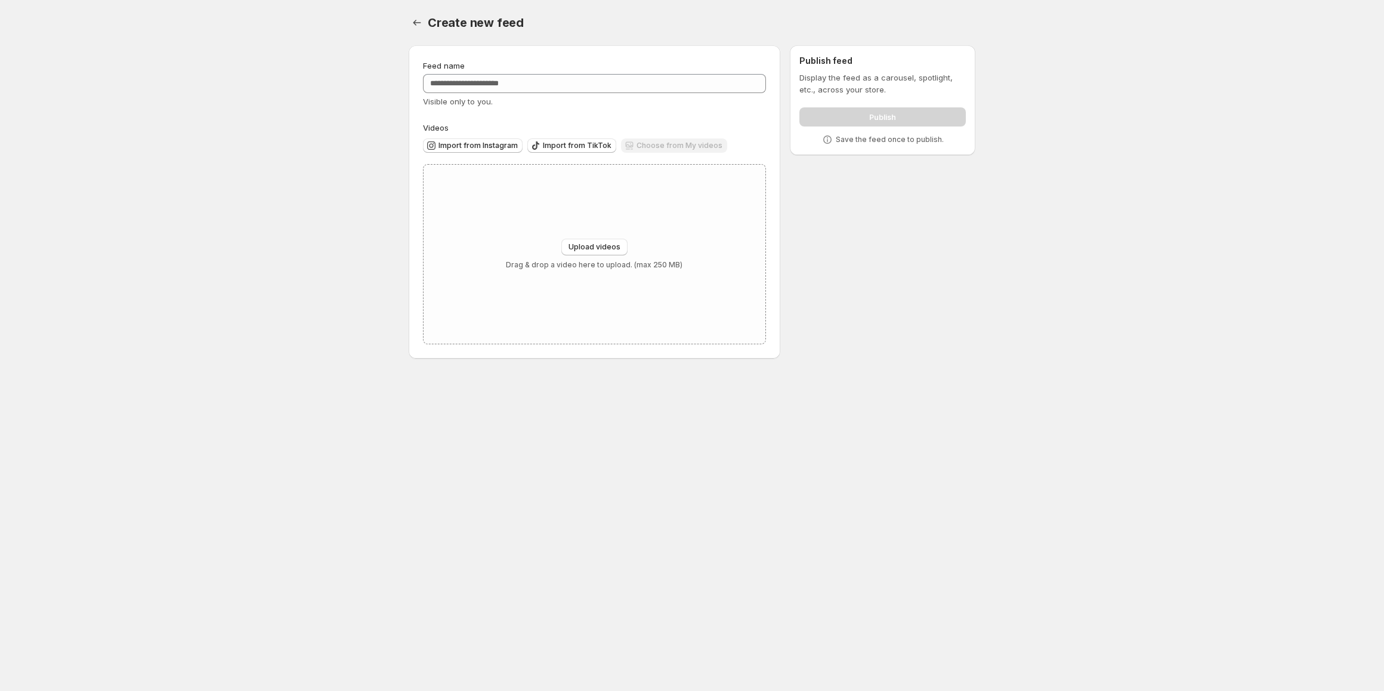  I want to click on span: Feed name, so click(444, 66).